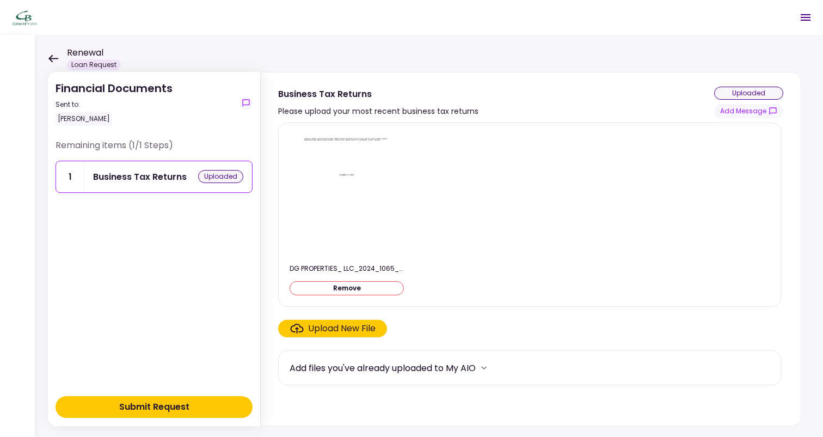 The width and height of the screenshot is (823, 437). I want to click on button: more, so click(484, 367).